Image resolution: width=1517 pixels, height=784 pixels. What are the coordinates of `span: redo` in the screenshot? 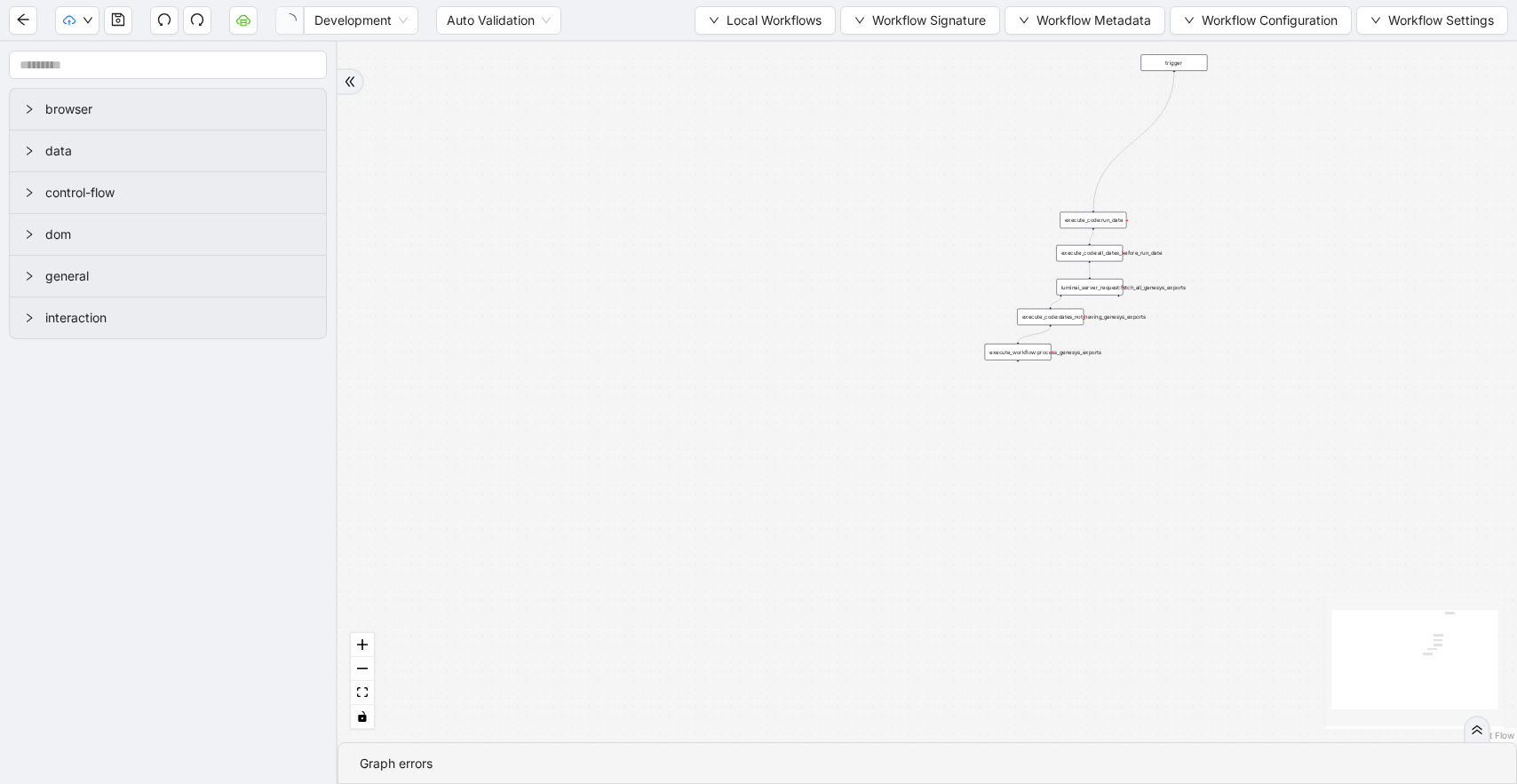 It's located at (197, 20).